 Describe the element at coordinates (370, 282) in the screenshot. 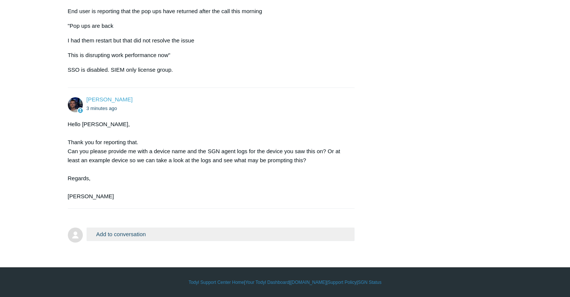

I see `a: SGN Status` at that location.